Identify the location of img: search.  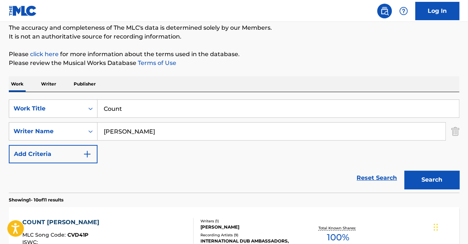
(385, 11).